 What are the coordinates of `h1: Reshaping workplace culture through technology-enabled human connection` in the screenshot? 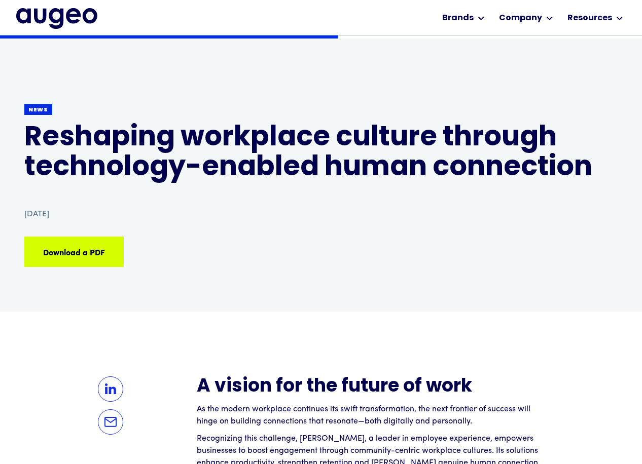 It's located at (321, 154).